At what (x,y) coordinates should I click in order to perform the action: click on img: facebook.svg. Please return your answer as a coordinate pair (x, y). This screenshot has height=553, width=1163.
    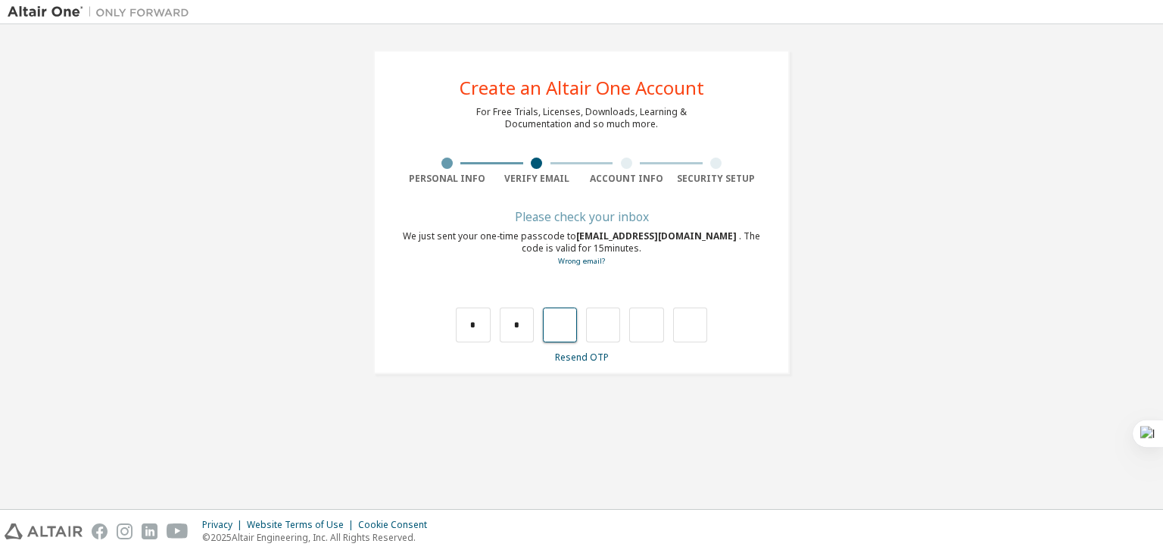
    Looking at the image, I should click on (99, 531).